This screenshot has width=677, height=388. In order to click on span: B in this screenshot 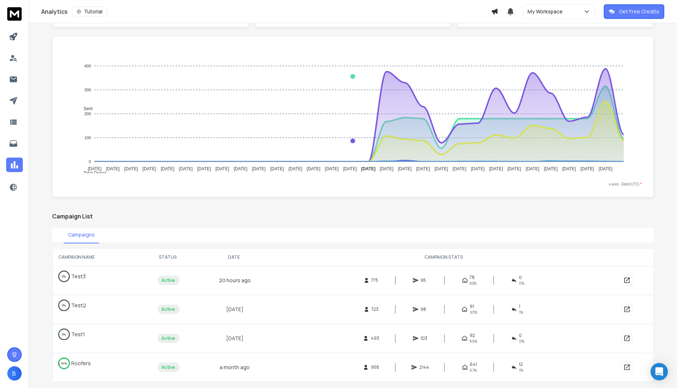, I will do `click(14, 373)`.